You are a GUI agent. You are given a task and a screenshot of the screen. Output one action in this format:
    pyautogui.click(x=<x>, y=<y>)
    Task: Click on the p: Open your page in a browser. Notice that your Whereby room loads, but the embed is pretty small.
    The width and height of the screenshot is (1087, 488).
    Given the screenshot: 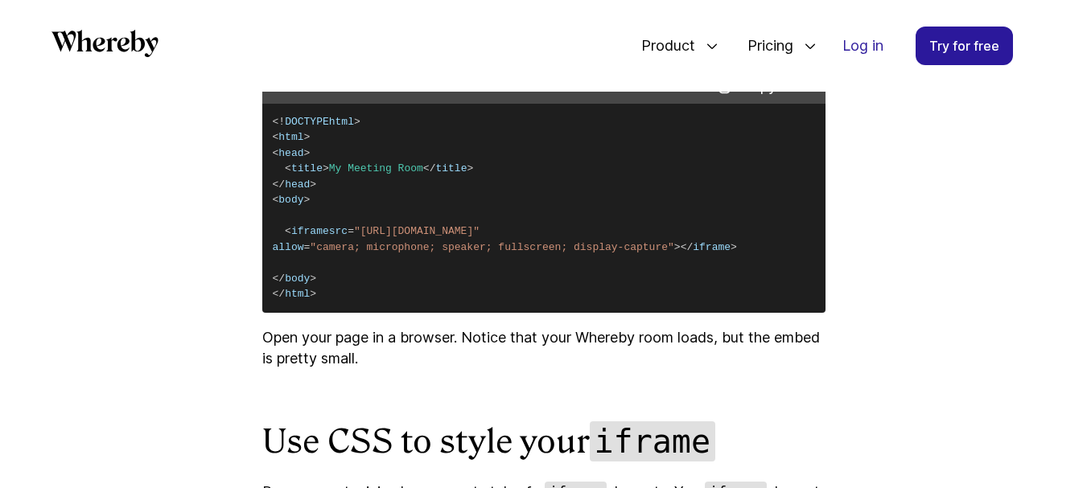 What is the action you would take?
    pyautogui.click(x=544, y=348)
    